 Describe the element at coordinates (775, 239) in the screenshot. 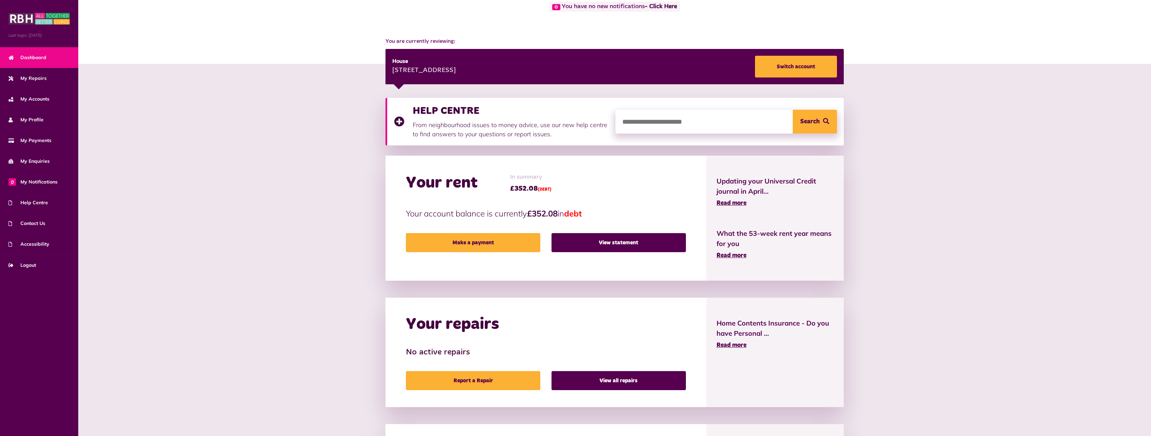

I see `span: What the 53-week rent year means for you` at that location.